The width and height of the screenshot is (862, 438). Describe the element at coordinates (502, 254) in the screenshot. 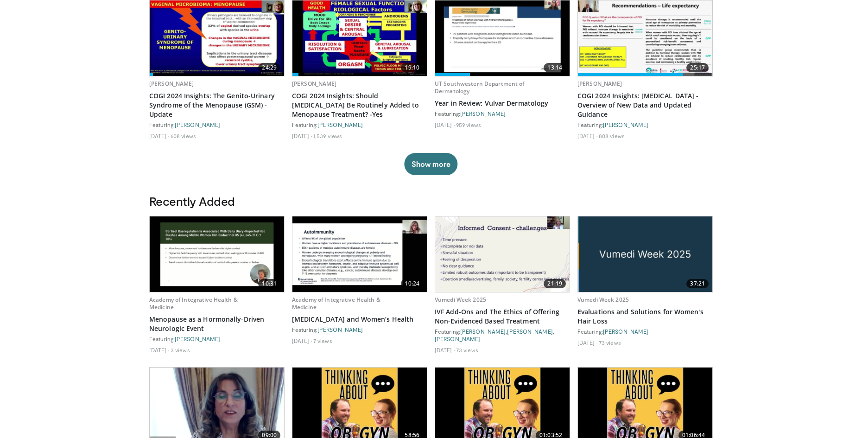

I see `img: c338cd8b-7ac8-49e0-9a4f-a073ccda6eb9.620x360_q85_upscale.jpg` at that location.